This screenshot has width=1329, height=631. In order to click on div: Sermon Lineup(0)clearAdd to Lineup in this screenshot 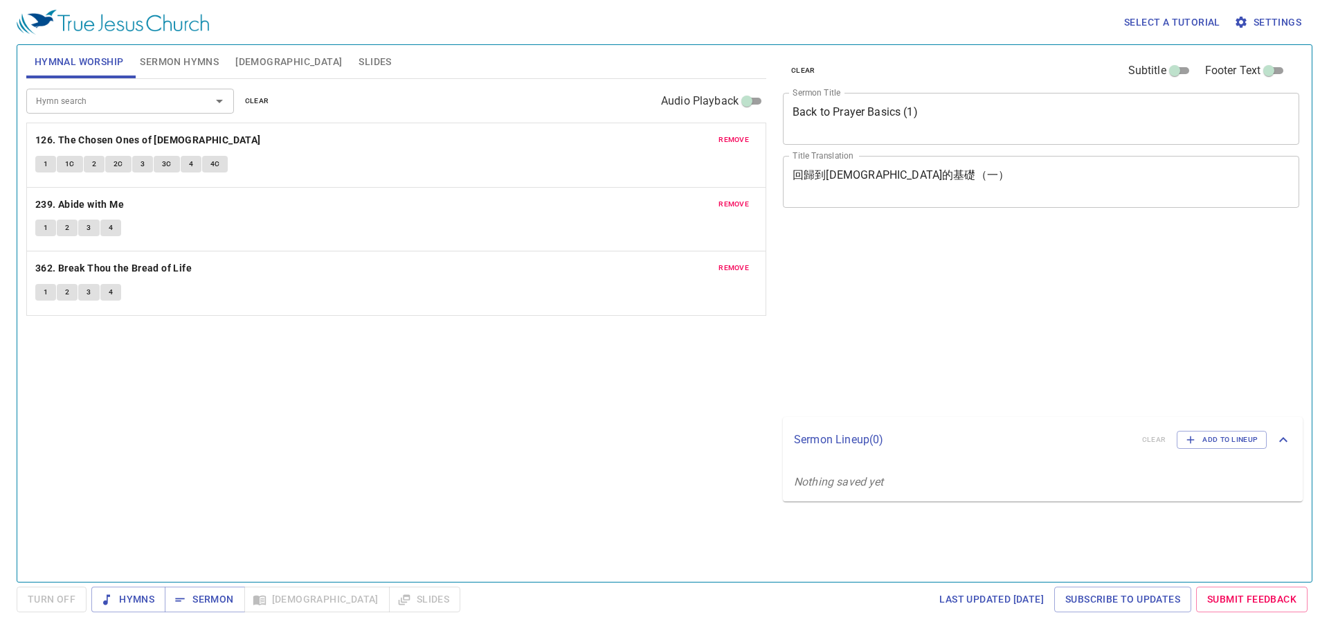, I will do `click(1042, 440)`.